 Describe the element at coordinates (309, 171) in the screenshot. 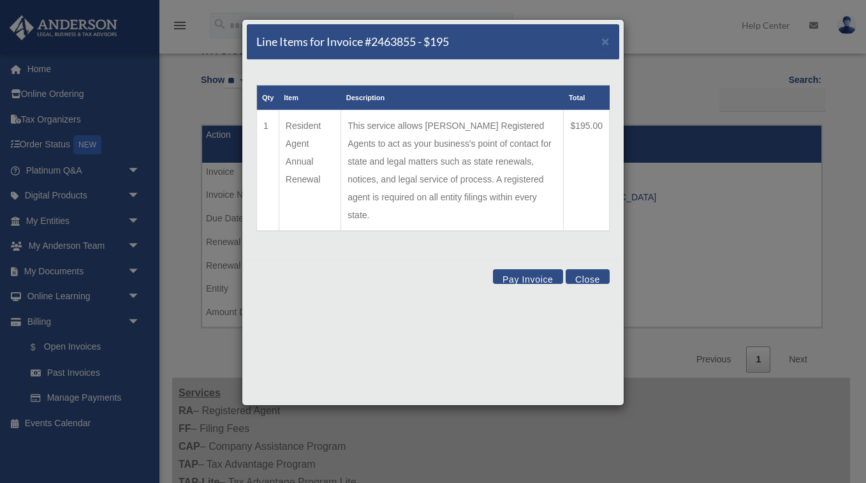

I see `td: Resident Agent Annual Renewal` at that location.